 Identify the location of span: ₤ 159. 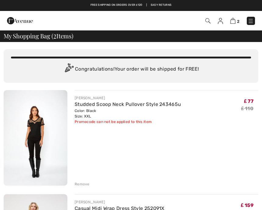
(247, 205).